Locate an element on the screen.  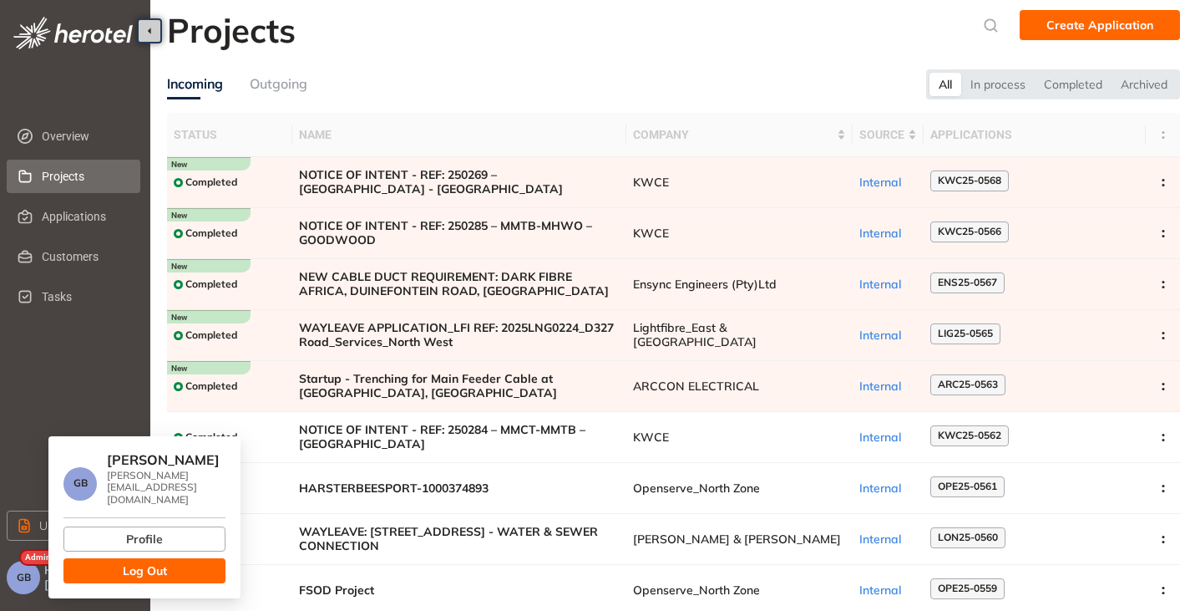
button: GB is located at coordinates (23, 577).